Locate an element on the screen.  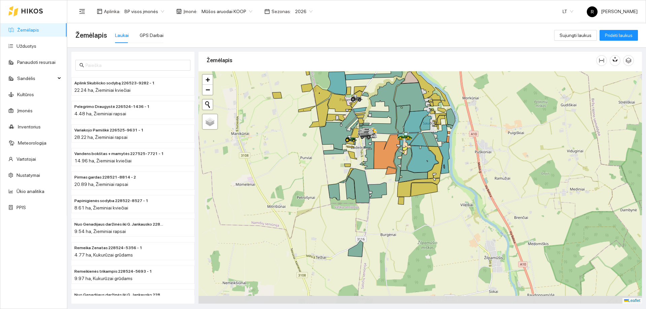
span: Pelegrimo Draugystė 226524-1436 - 1 is located at coordinates (112, 107).